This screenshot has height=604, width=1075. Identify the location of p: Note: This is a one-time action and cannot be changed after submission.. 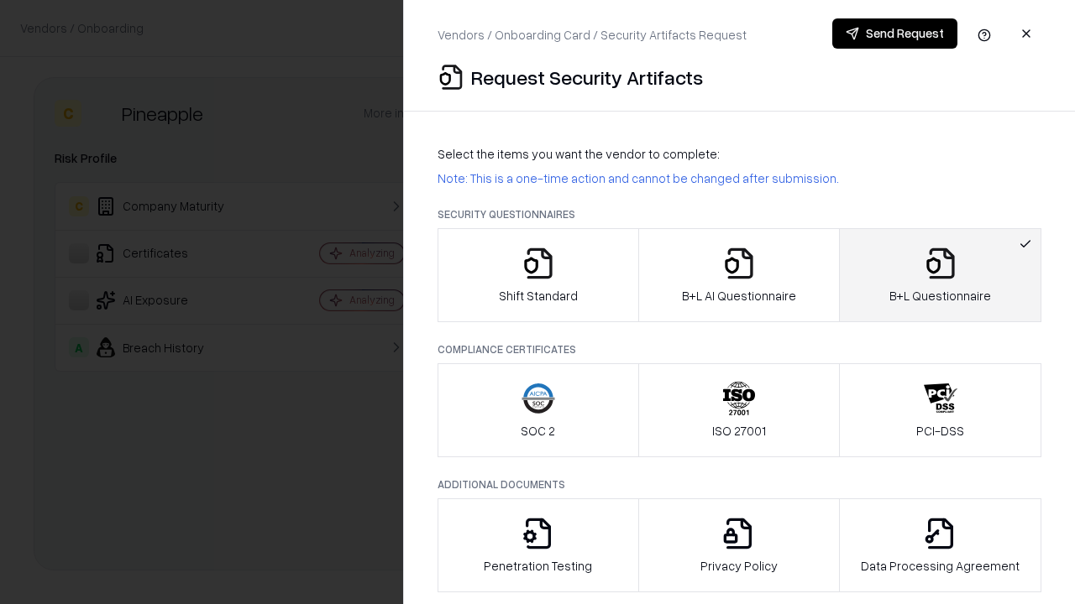
(739, 178).